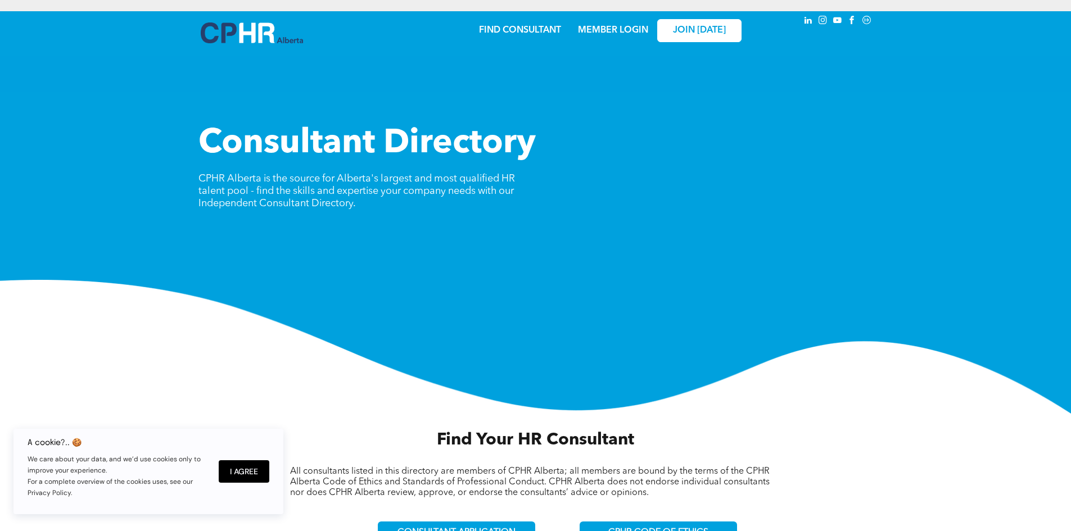 Image resolution: width=1071 pixels, height=531 pixels. I want to click on span: CPHR Alberta is the source for Alberta's largest and most qualified HR talent pool - find the ski..., so click(357, 191).